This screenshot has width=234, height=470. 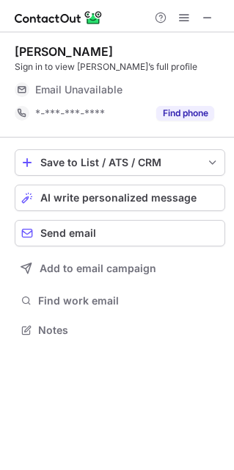 What do you see at coordinates (129, 301) in the screenshot?
I see `span: Find work email` at bounding box center [129, 301].